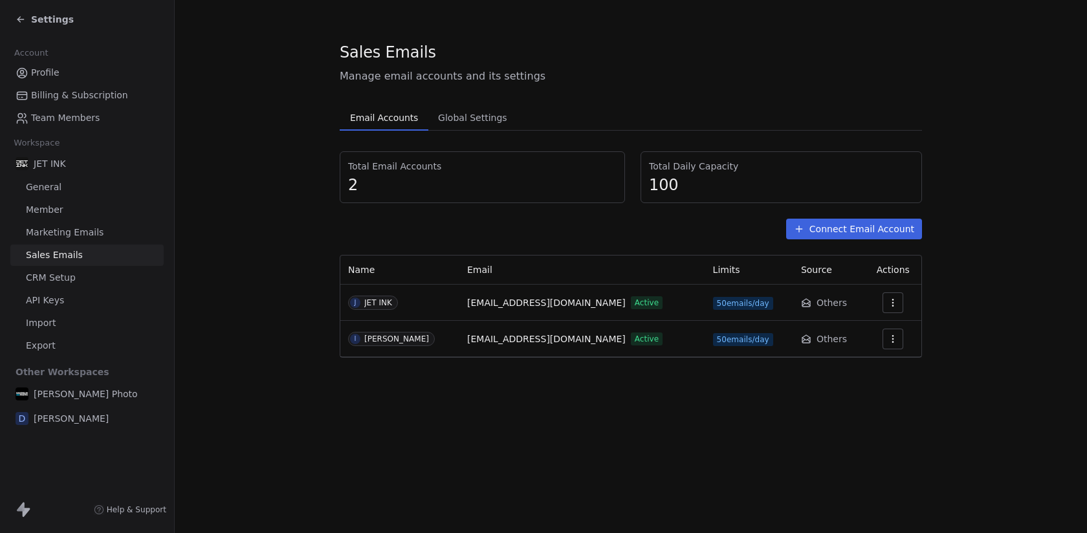 The height and width of the screenshot is (533, 1087). Describe the element at coordinates (355, 303) in the screenshot. I see `div: J` at that location.